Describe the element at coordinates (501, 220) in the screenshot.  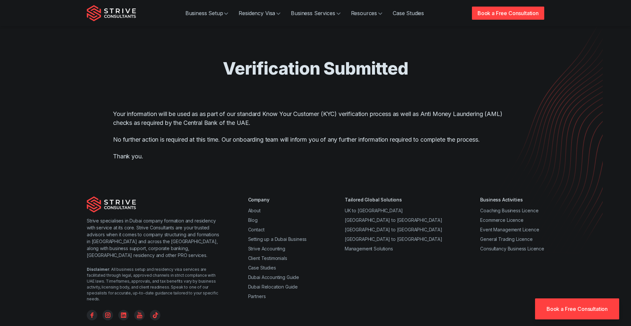
I see `a: Ecommerce Licence` at that location.